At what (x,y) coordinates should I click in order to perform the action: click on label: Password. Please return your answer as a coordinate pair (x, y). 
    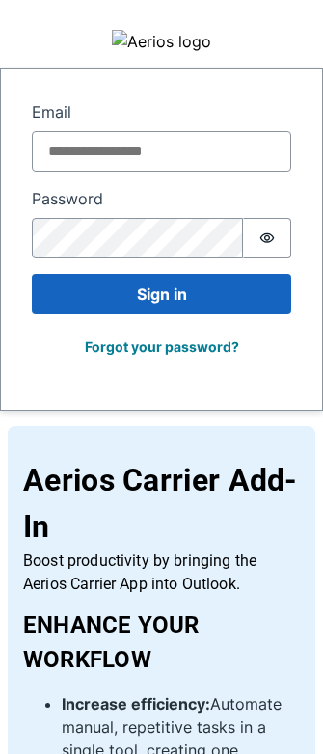
    Looking at the image, I should click on (161, 199).